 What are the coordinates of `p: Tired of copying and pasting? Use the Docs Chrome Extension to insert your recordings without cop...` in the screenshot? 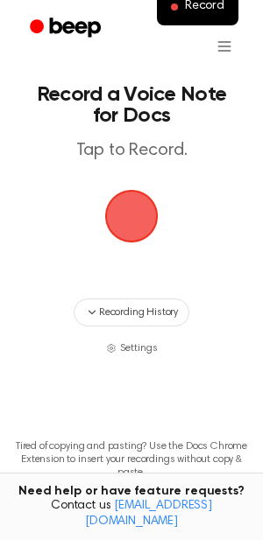 It's located at (131, 459).